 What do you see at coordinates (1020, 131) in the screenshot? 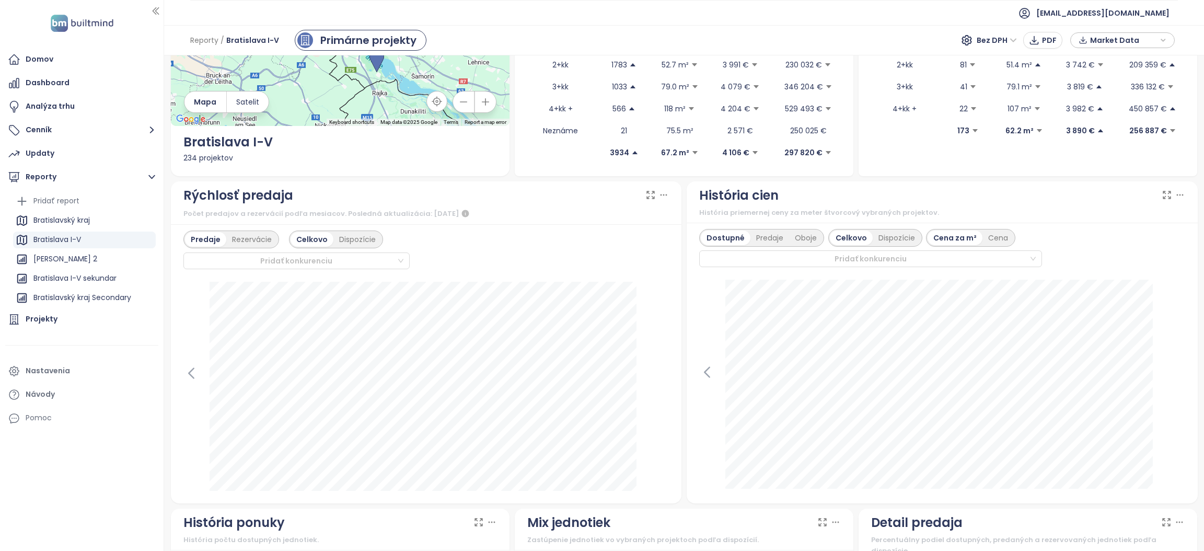
I see `p: 62.2 m²` at bounding box center [1020, 131].